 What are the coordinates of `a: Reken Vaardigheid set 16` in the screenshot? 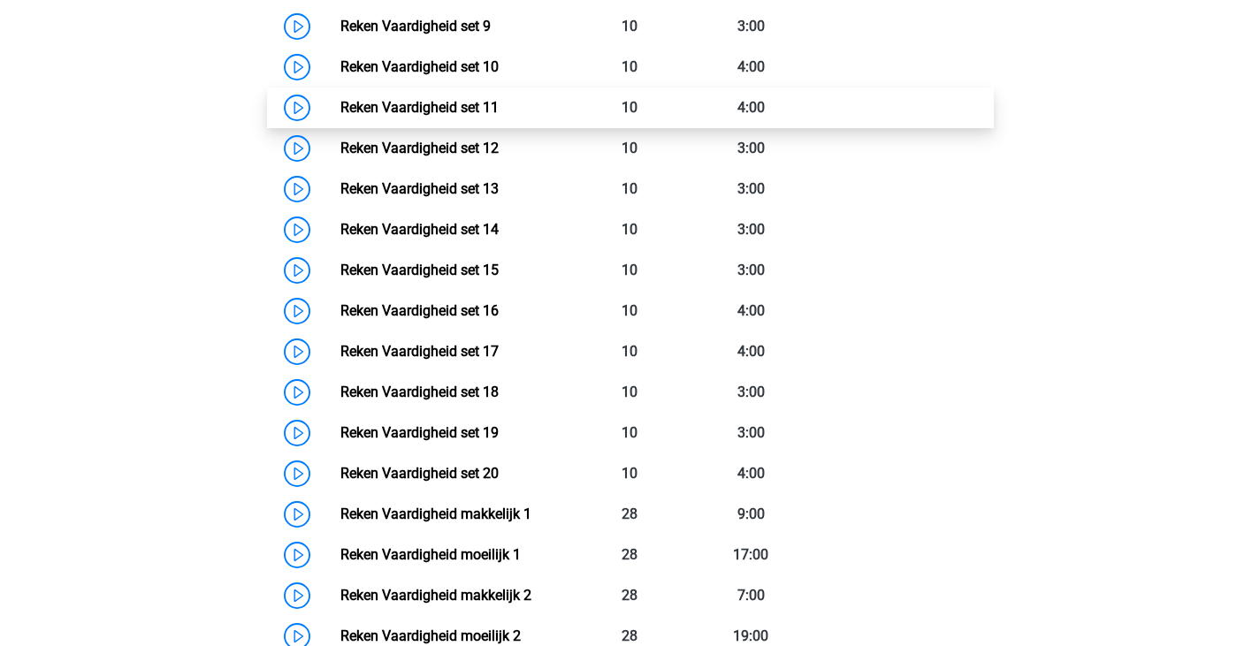 It's located at (419, 310).